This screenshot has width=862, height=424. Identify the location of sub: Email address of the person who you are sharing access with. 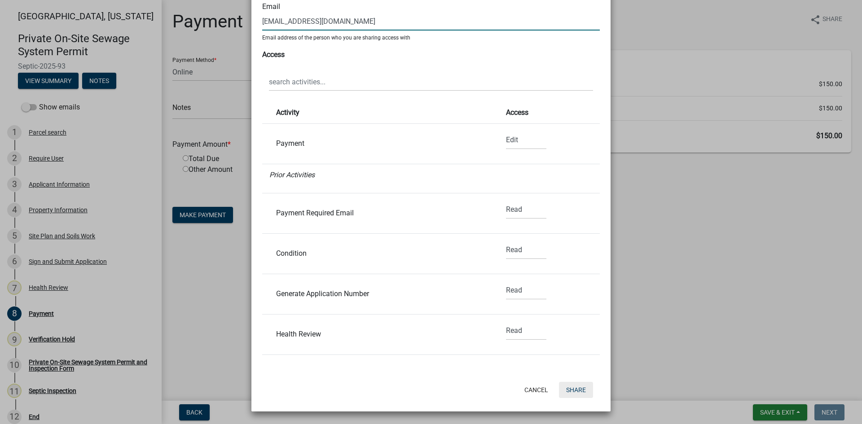
(336, 38).